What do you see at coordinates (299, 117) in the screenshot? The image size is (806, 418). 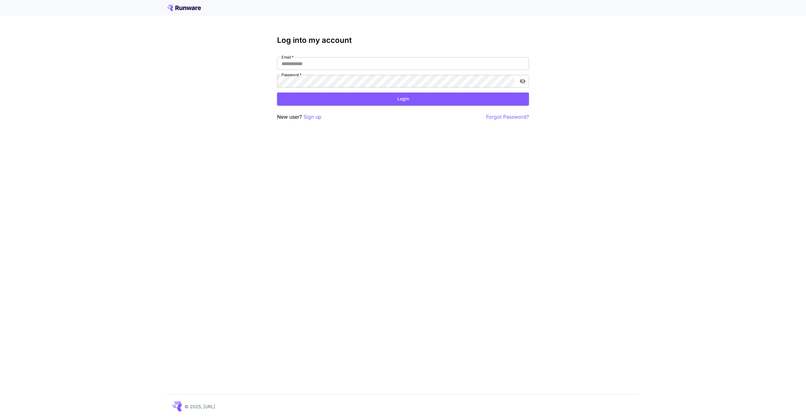 I see `p: New user?` at bounding box center [299, 117].